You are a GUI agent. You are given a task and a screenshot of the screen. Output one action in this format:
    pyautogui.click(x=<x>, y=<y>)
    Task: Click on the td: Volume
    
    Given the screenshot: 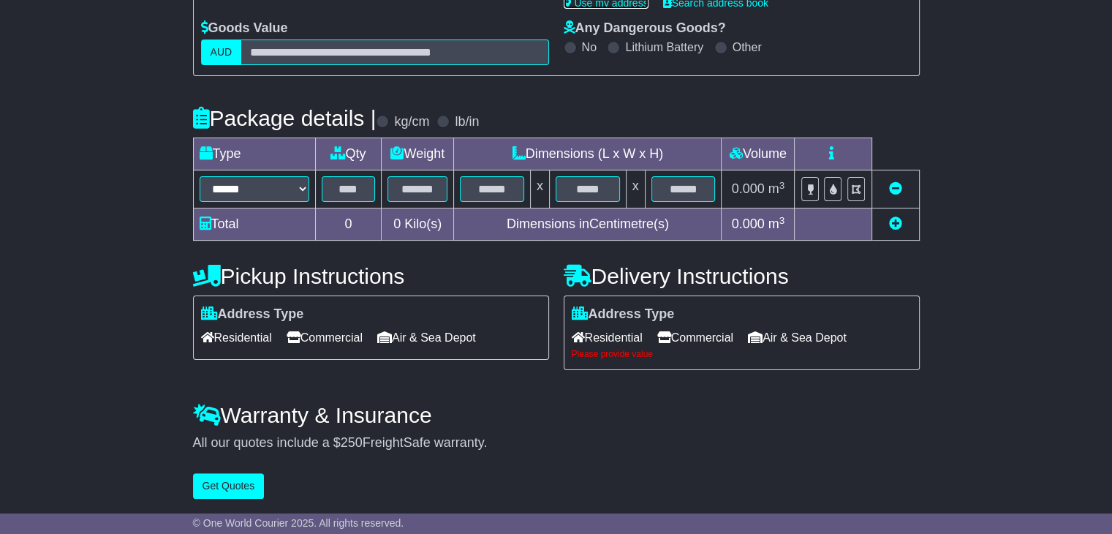 What is the action you would take?
    pyautogui.click(x=758, y=154)
    